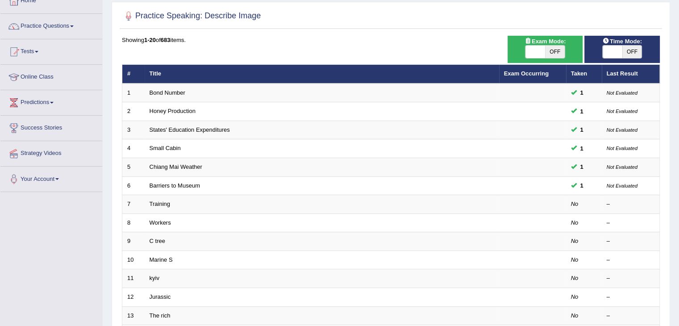 This screenshot has width=679, height=326. Describe the element at coordinates (160, 315) in the screenshot. I see `a: The rich` at that location.